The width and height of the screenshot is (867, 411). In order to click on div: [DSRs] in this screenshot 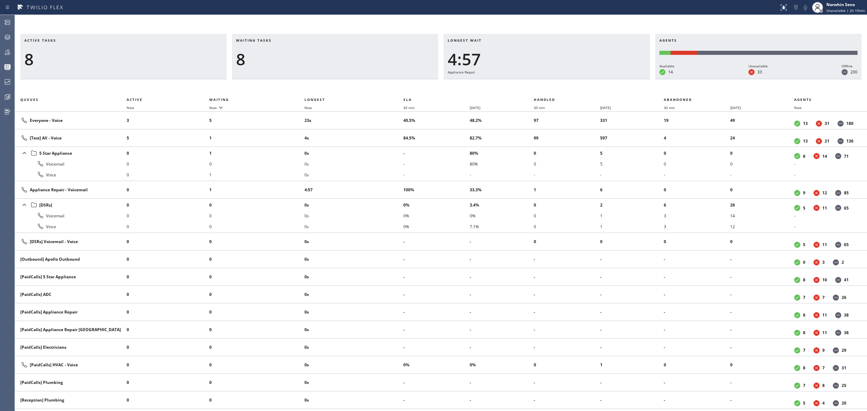, I will do `click(71, 205)`.